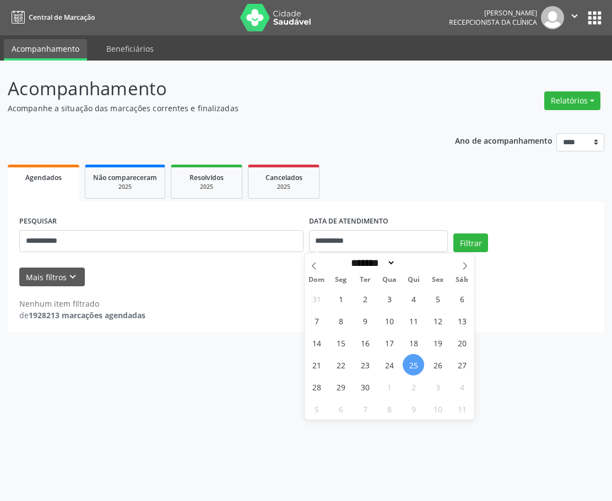 The height and width of the screenshot is (501, 612). I want to click on span: Setembro 19, 2025, so click(437, 343).